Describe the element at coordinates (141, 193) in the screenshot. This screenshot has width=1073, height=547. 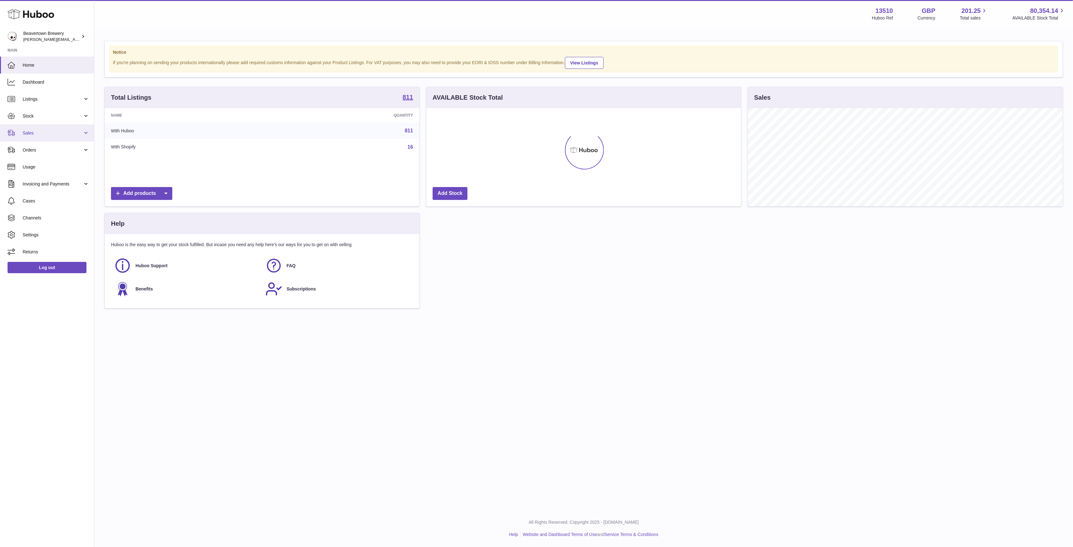
I see `a: Add products` at that location.